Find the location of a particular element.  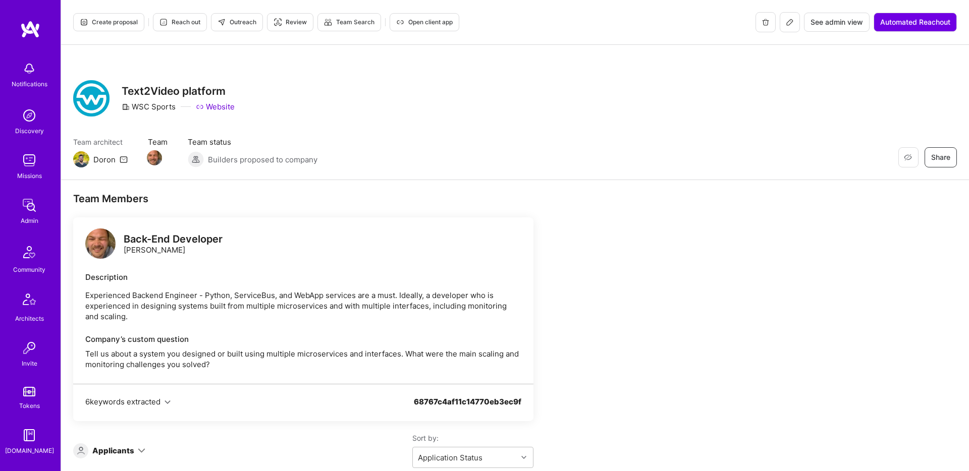

p: Tell us about a system you designed or built using multiple microservices and interfaces. What we... is located at coordinates (303, 359).